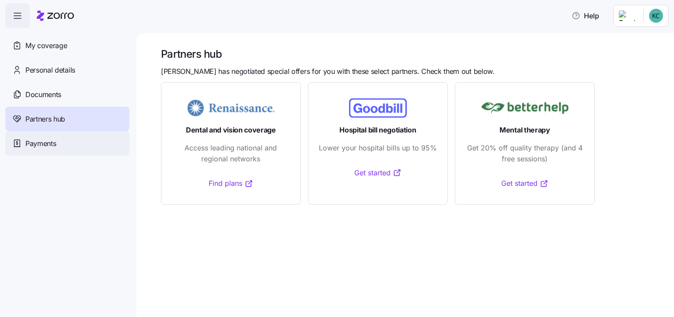  I want to click on img: Employer logo, so click(627, 16).